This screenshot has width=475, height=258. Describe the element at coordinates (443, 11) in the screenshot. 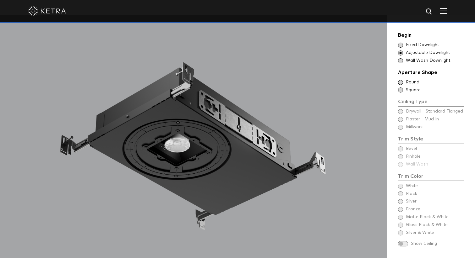

I see `img: Hamburger%20Nav.svg` at that location.